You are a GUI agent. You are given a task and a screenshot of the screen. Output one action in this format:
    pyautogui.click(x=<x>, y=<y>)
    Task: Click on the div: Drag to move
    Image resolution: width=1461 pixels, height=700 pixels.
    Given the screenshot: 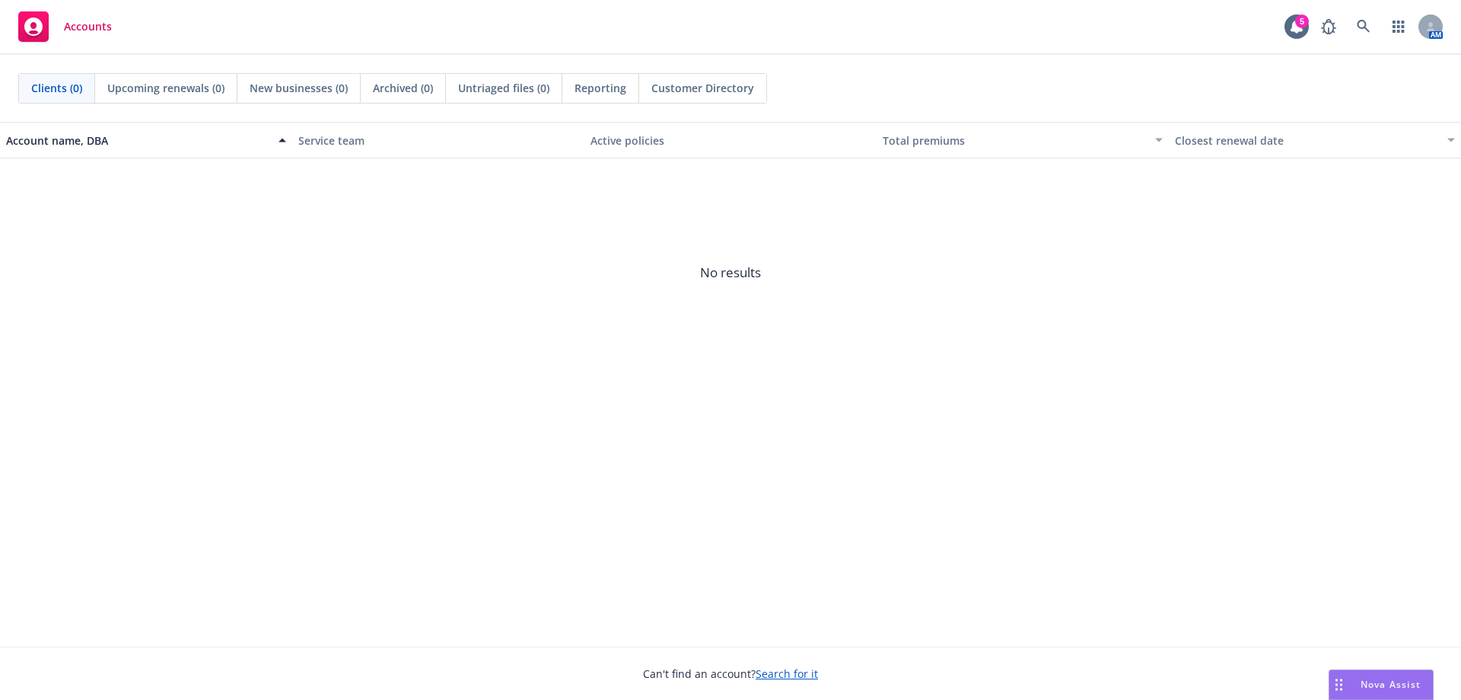 What is the action you would take?
    pyautogui.click(x=1339, y=684)
    